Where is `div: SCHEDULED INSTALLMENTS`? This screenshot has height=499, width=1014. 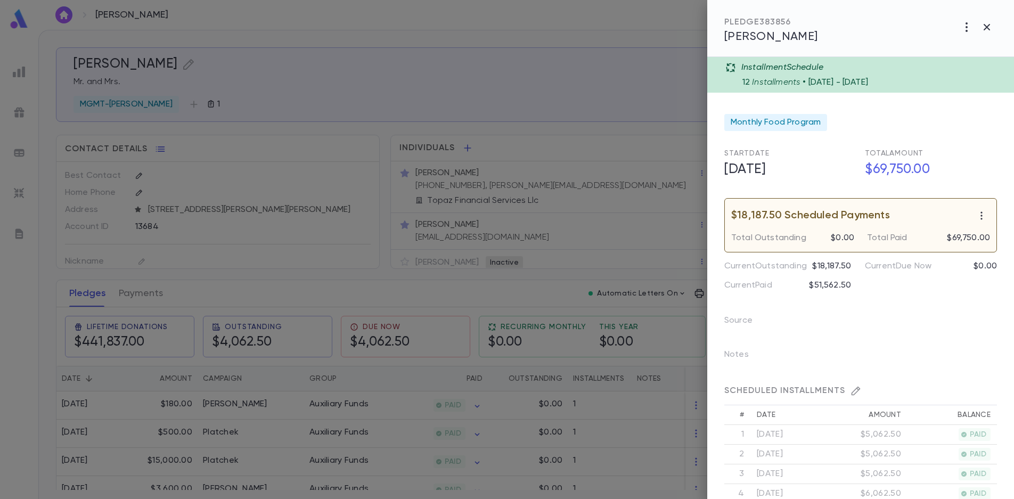 div: SCHEDULED INSTALLMENTS is located at coordinates (860, 391).